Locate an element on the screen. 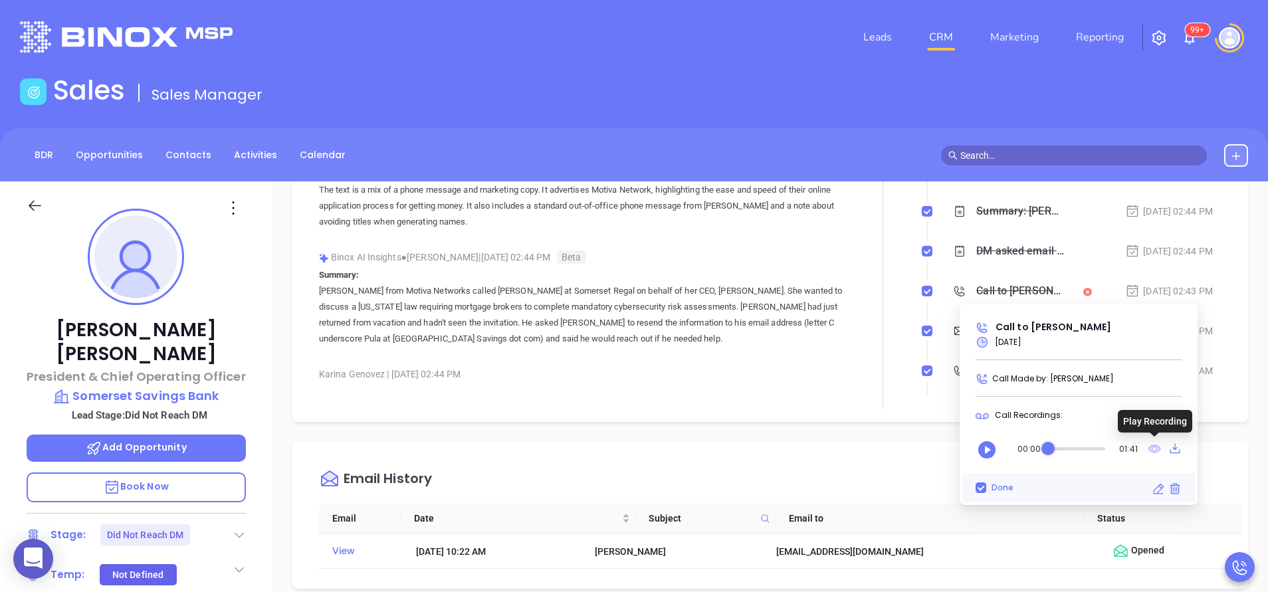 The image size is (1268, 592). p: The text is a mix of a phone message and marketing copy. It advertises Motiva Network, highlighti... is located at coordinates (582, 206).